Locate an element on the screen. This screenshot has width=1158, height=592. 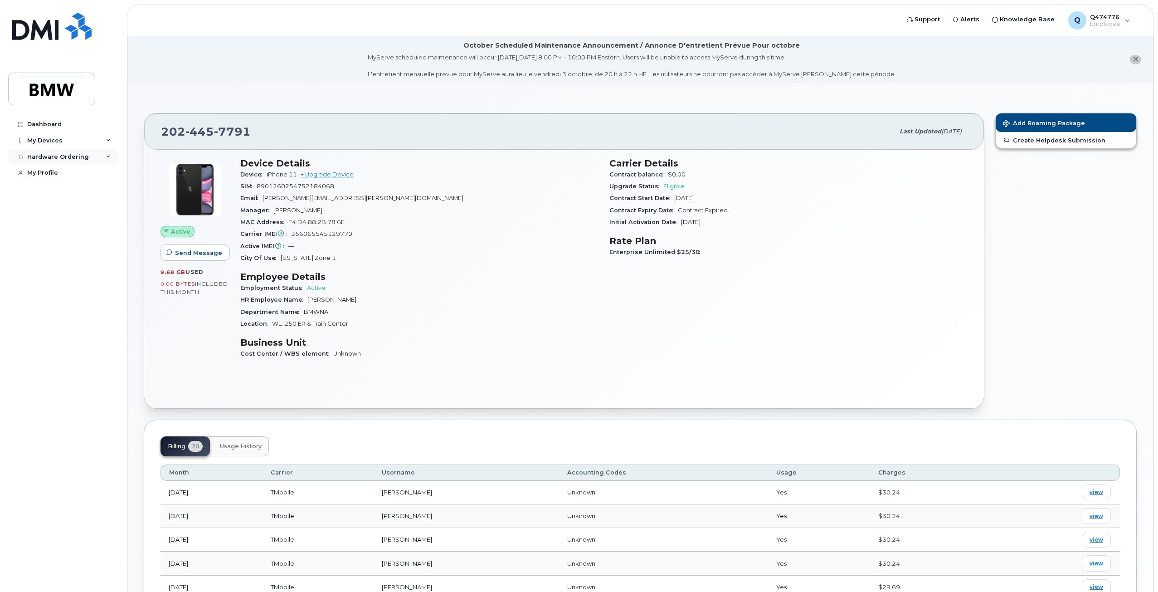
th: Accounting Codes is located at coordinates (664, 473).